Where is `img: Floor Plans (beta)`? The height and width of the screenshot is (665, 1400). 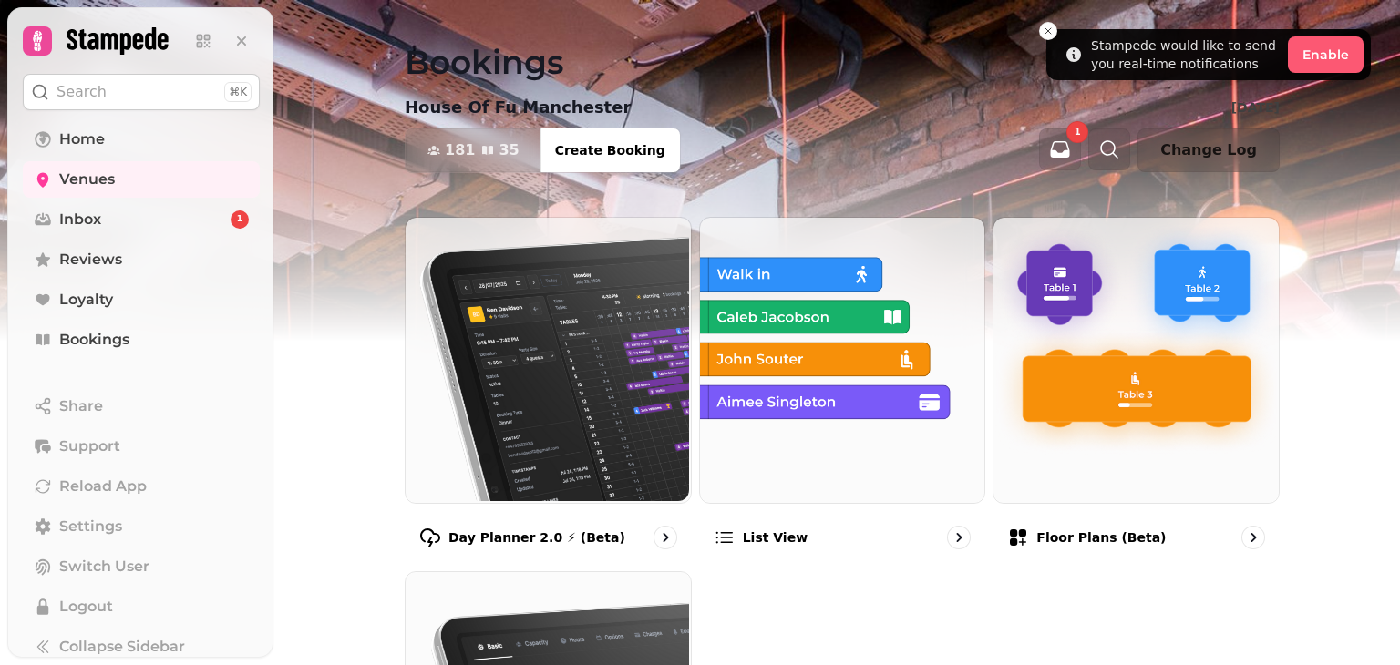
img: Floor Plans (beta) is located at coordinates (1134, 358).